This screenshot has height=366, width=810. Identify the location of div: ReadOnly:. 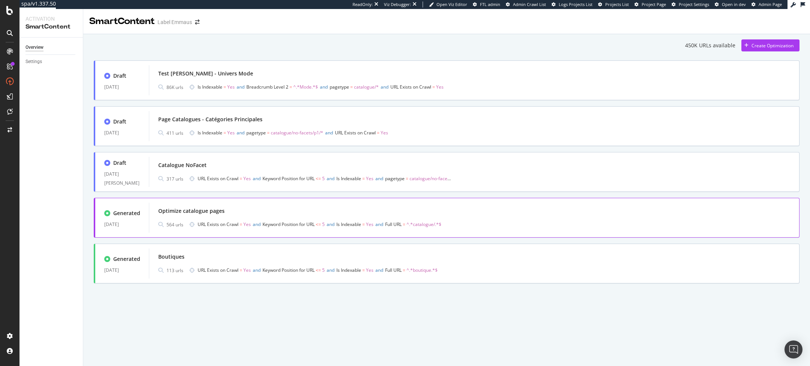
(363, 4).